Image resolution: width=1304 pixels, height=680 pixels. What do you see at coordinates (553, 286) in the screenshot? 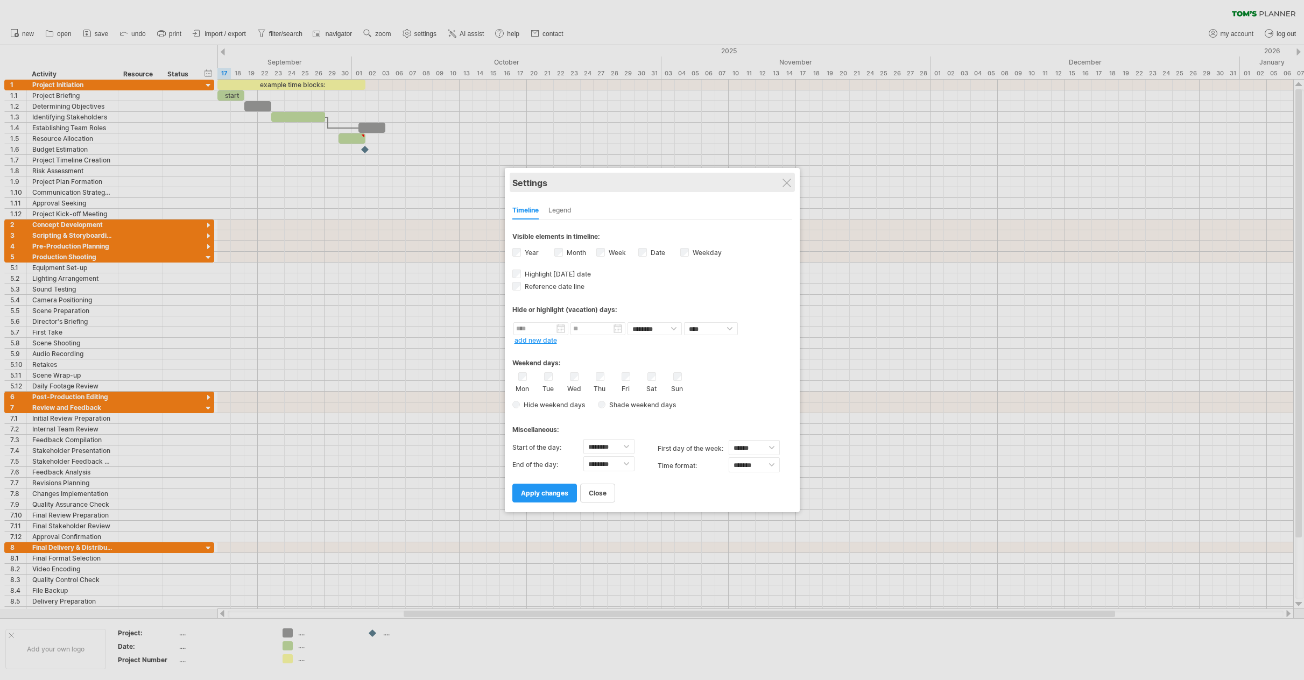
I see `span: Reference date line` at bounding box center [553, 286].